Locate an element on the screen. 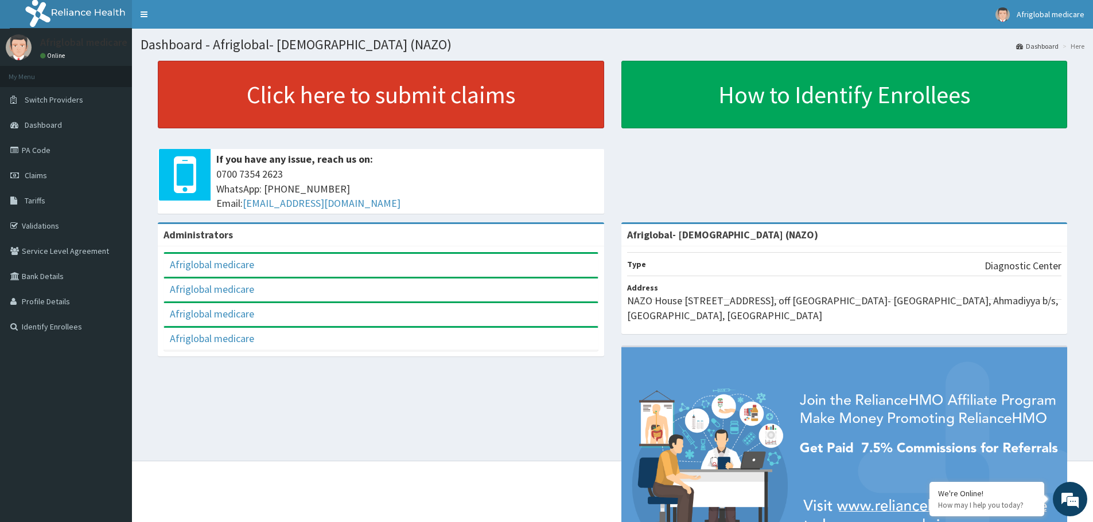 This screenshot has width=1093, height=522. p: Afriglobal medicare is located at coordinates (84, 42).